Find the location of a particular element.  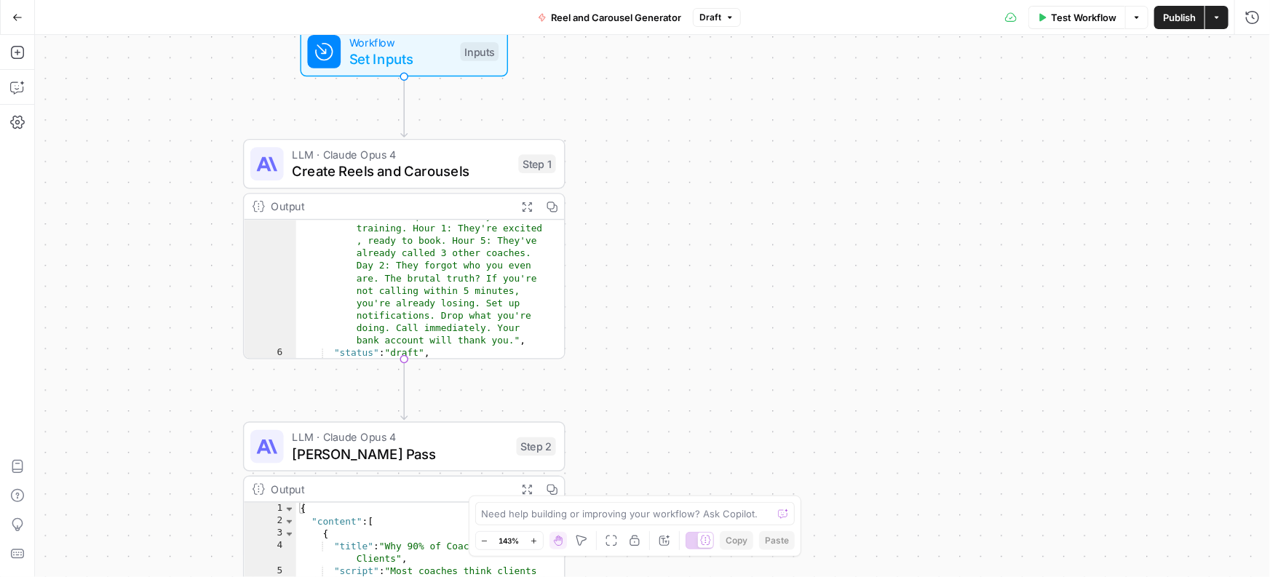

button: Draft is located at coordinates (717, 17).